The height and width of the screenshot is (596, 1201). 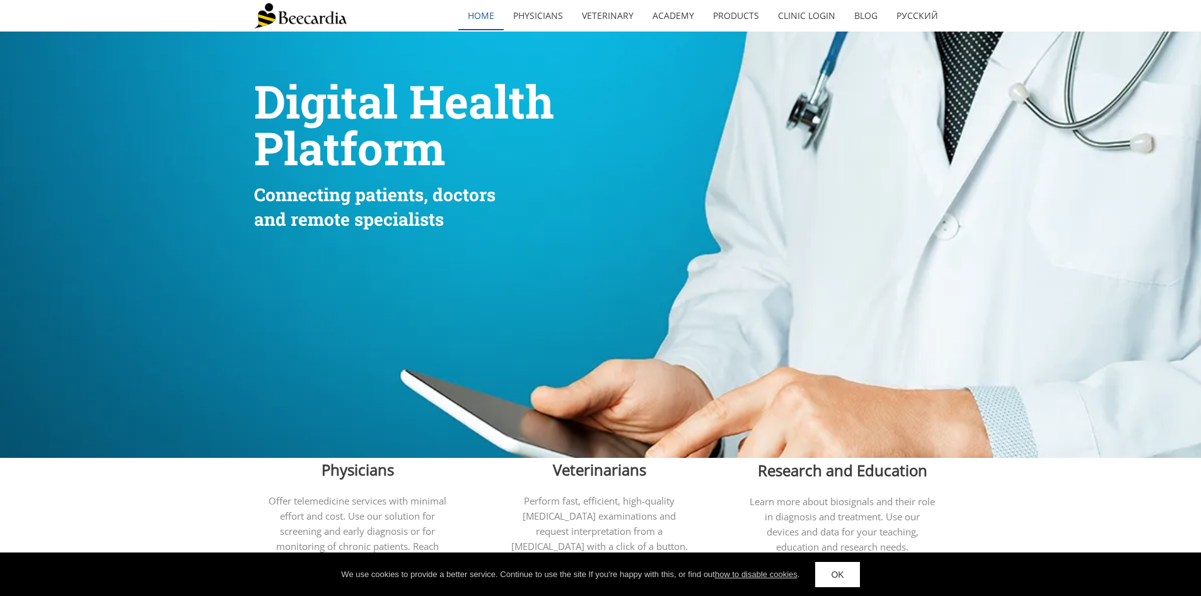 I want to click on a: OK, so click(x=837, y=574).